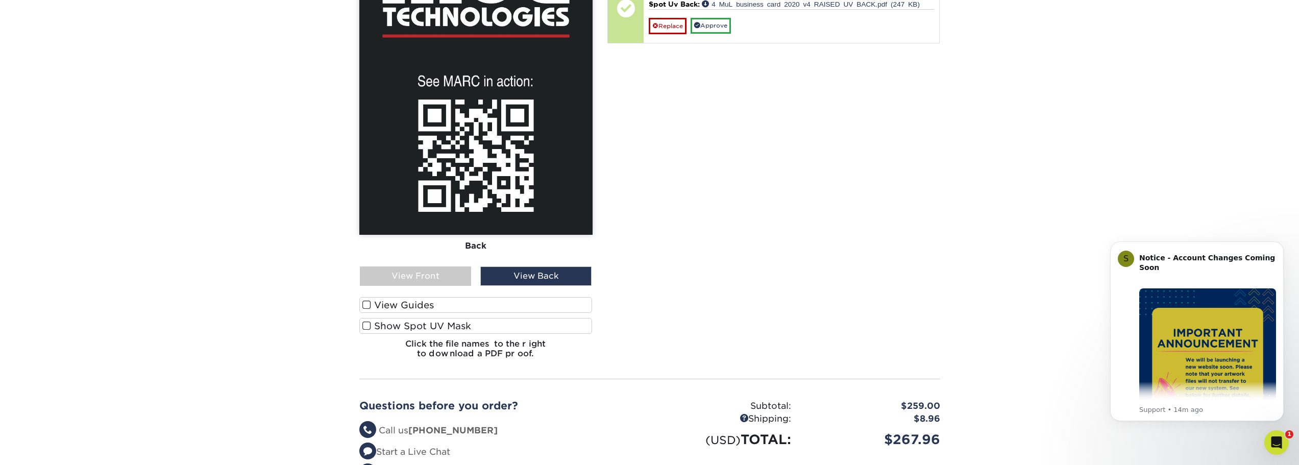  I want to click on div: View Front, so click(415, 276).